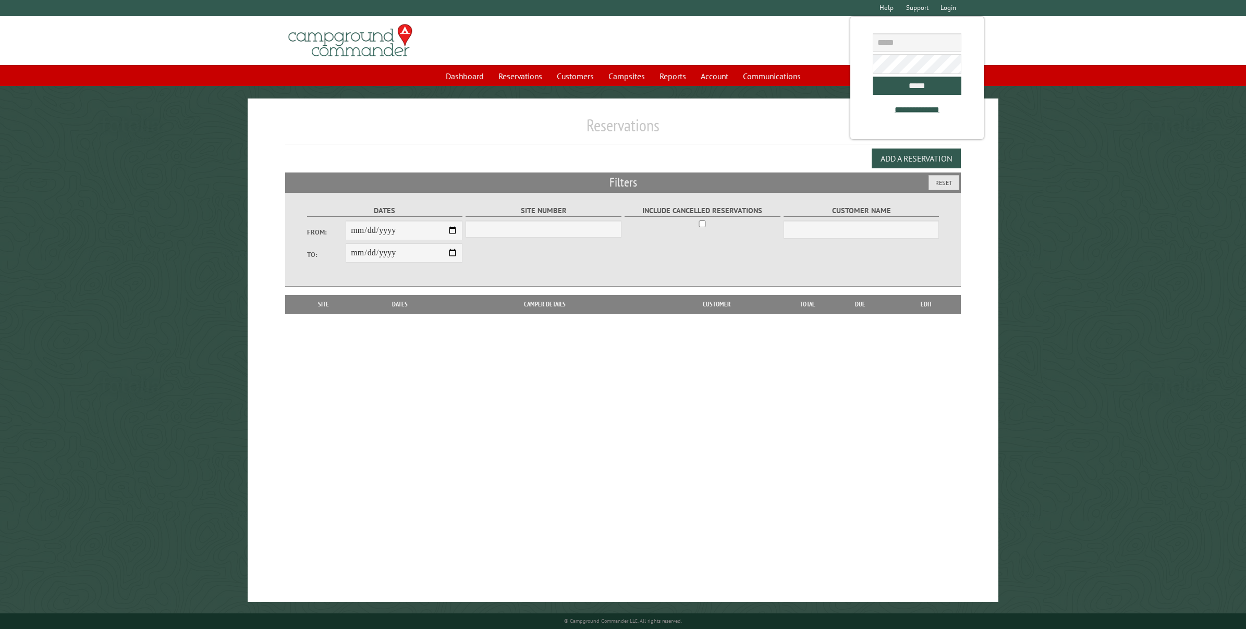 This screenshot has height=629, width=1246. I want to click on a: Customers, so click(575, 76).